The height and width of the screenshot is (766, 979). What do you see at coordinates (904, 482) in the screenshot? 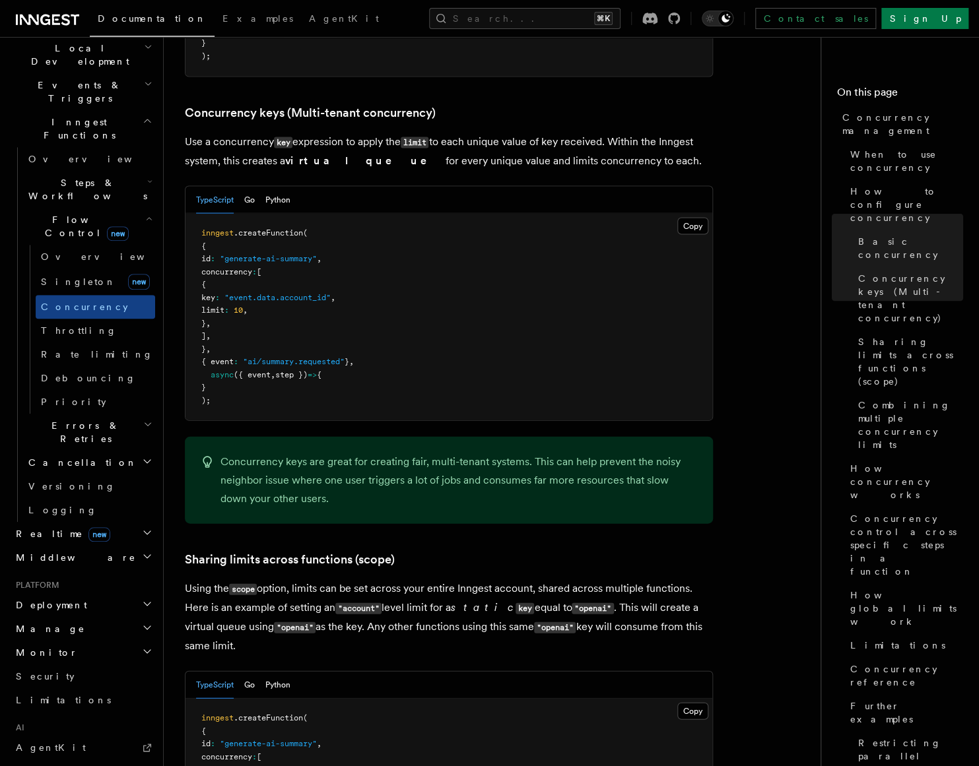
I see `a: How concurrency works` at bounding box center [904, 482].